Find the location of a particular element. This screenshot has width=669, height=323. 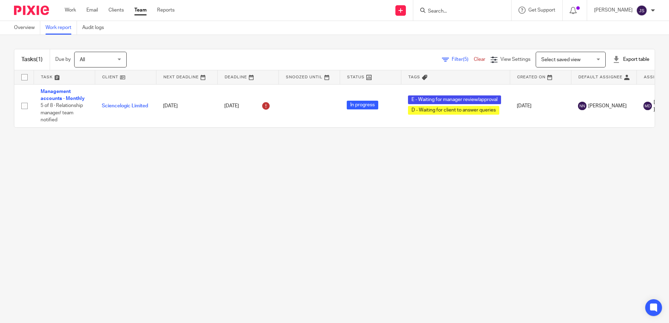

a: Team is located at coordinates (140, 10).